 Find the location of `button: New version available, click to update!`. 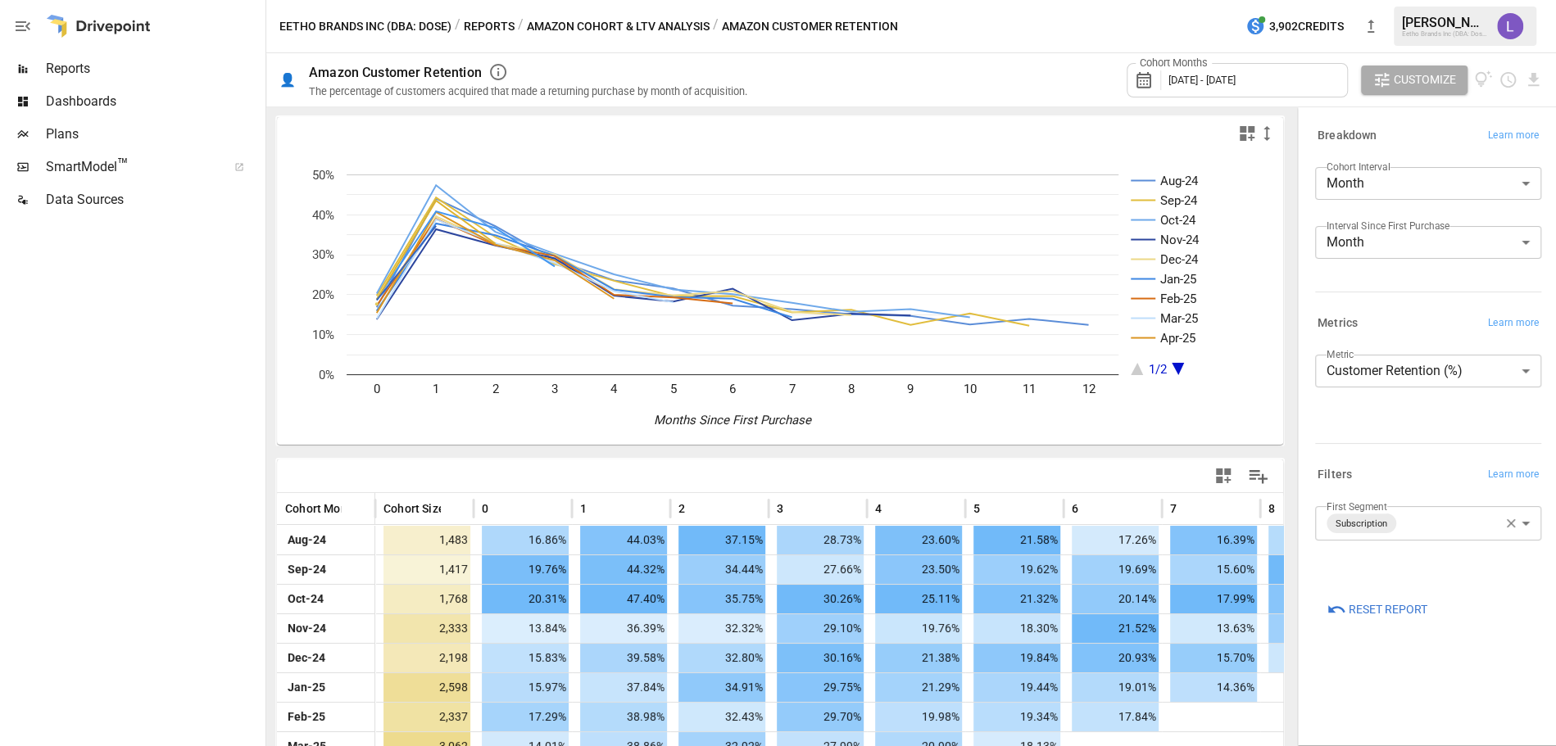

button: New version available, click to update! is located at coordinates (1371, 26).